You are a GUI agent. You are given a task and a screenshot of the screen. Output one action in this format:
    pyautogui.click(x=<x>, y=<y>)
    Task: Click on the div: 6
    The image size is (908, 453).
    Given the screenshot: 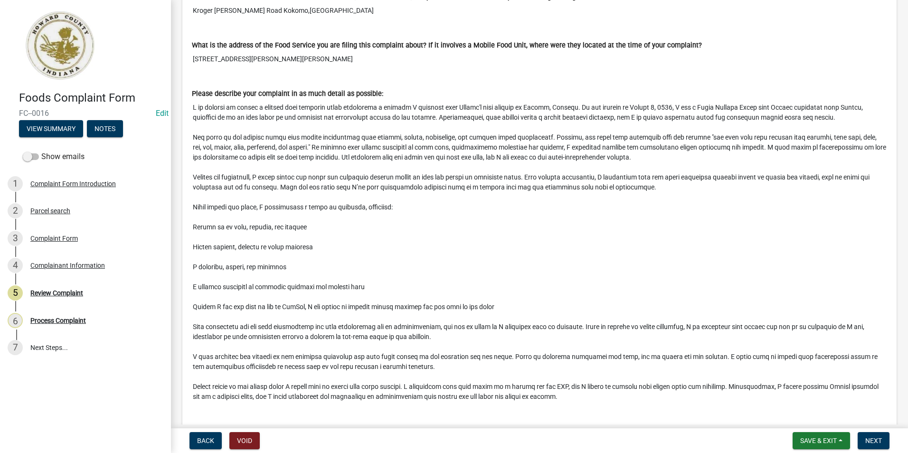 What is the action you would take?
    pyautogui.click(x=15, y=321)
    